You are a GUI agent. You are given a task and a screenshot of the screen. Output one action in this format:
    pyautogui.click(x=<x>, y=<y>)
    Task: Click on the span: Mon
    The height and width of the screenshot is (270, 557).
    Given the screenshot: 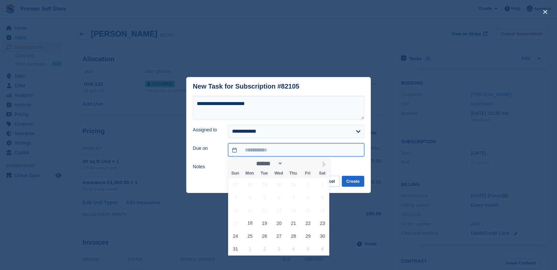 What is the action you would take?
    pyautogui.click(x=250, y=173)
    